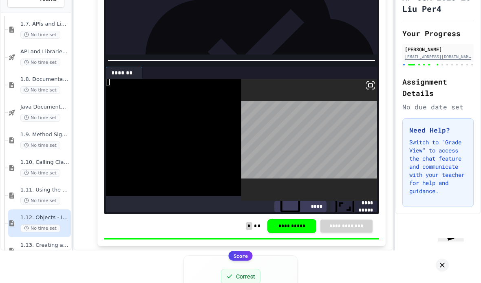  What do you see at coordinates (240, 256) in the screenshot?
I see `div: Score` at bounding box center [240, 256].